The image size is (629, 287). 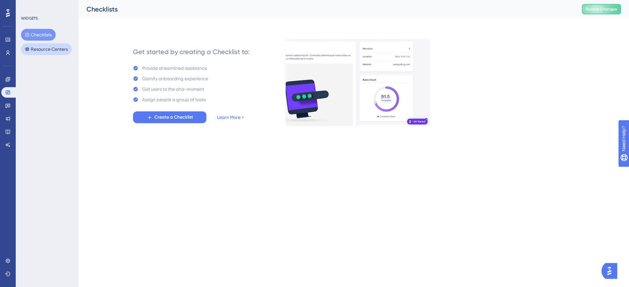 What do you see at coordinates (175, 68) in the screenshot?
I see `div: Provide streamlined assistance` at bounding box center [175, 68].